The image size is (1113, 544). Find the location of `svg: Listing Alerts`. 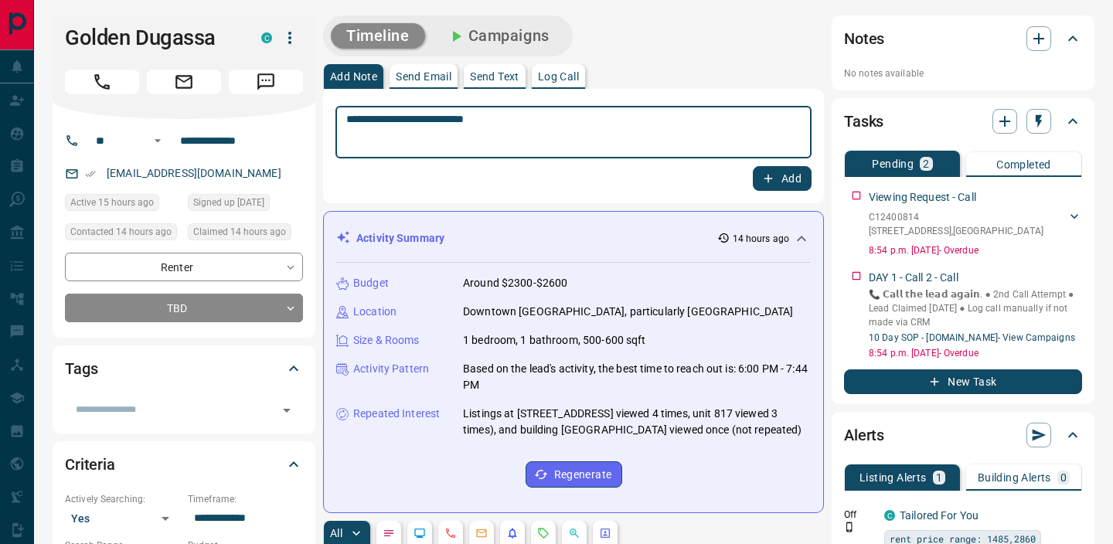

svg: Listing Alerts is located at coordinates (512, 533).